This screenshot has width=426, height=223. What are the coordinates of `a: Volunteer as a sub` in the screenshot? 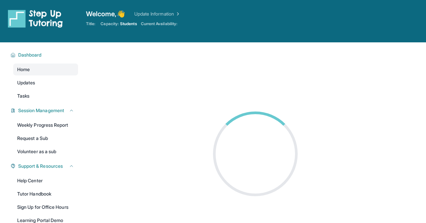 It's located at (46, 152).